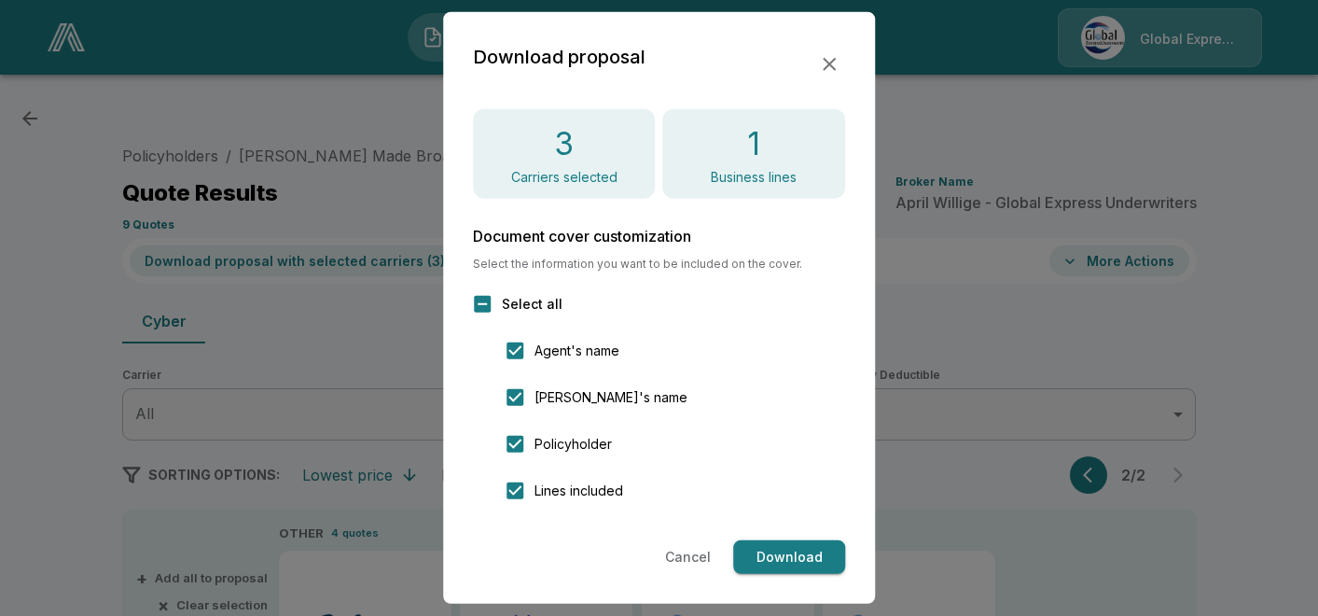 The height and width of the screenshot is (616, 1318). I want to click on span: Select all, so click(532, 303).